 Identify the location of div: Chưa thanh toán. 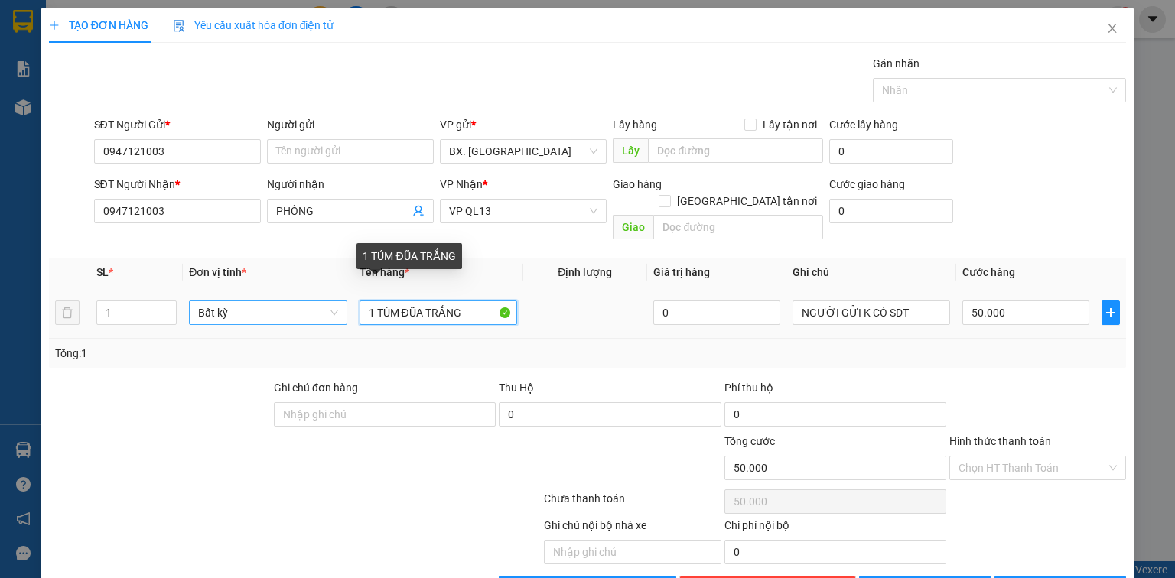
(632, 503).